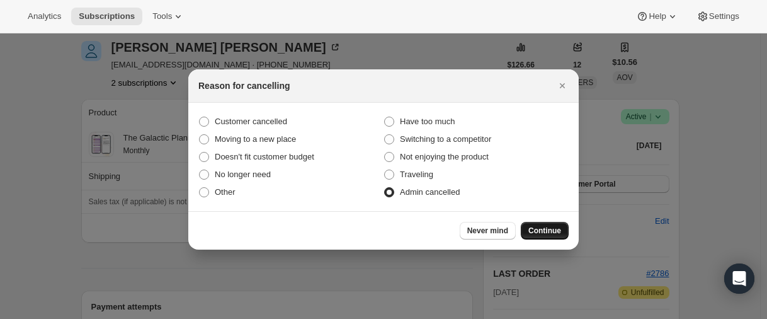  What do you see at coordinates (718, 16) in the screenshot?
I see `button: Settings` at bounding box center [718, 16].